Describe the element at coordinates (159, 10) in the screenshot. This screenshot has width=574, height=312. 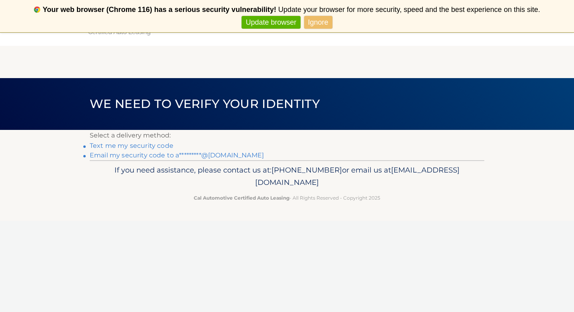
I see `b: Your web browser (Chrome 116) has a serious security vulnerability!` at that location.